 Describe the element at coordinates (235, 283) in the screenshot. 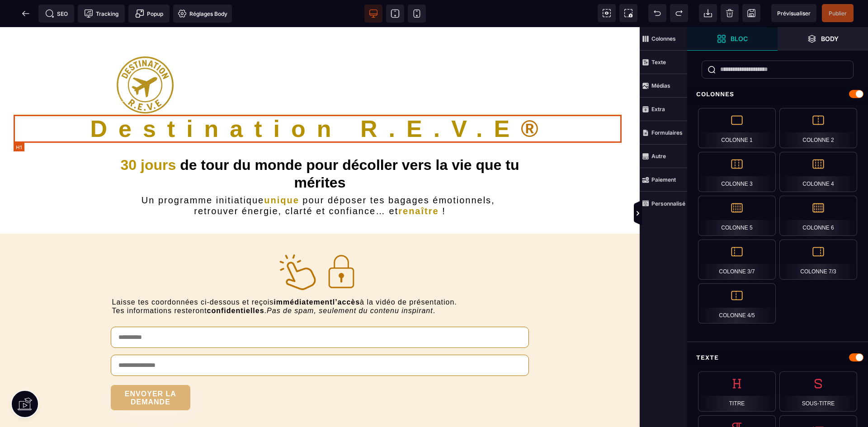

I see `b: confidentielles` at that location.